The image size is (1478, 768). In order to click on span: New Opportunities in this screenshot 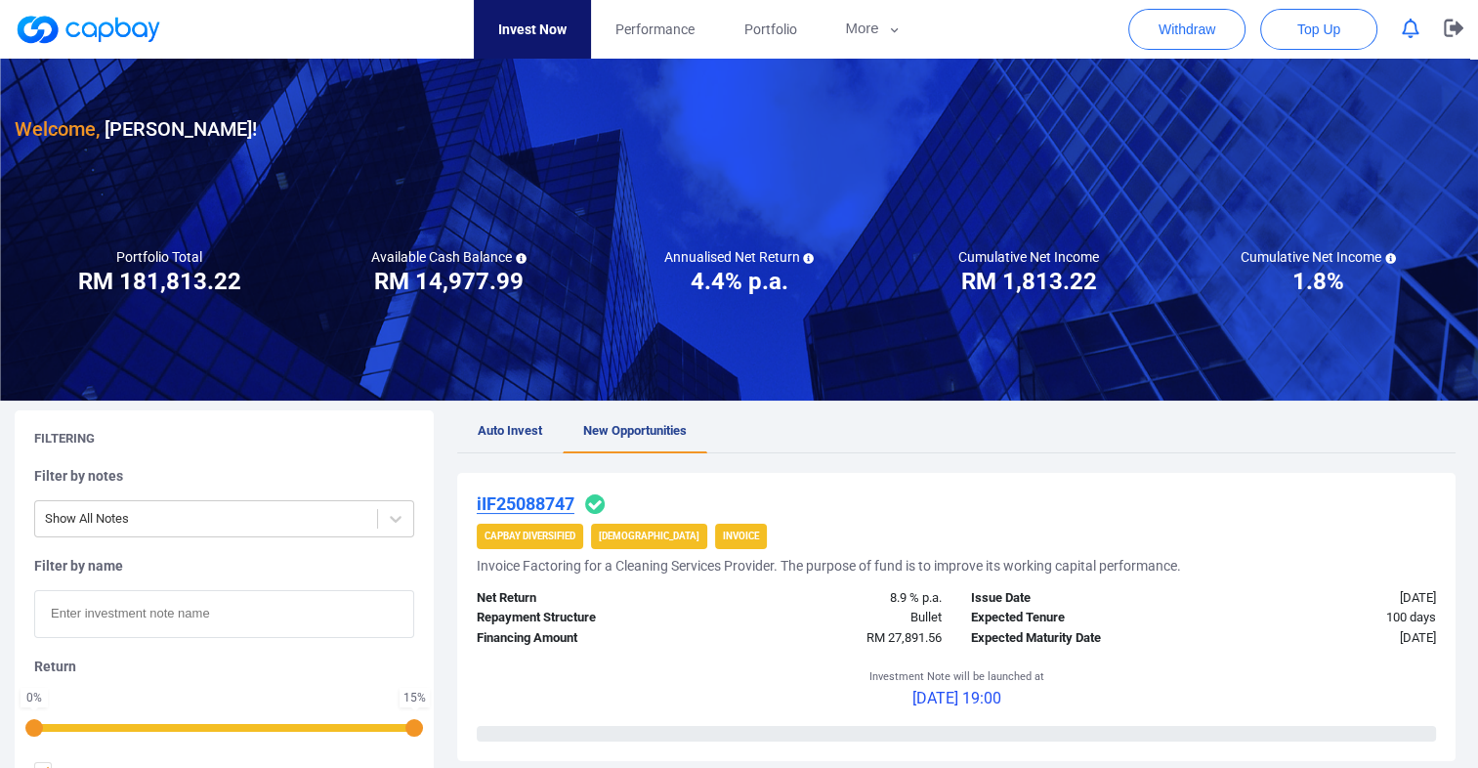, I will do `click(635, 430)`.